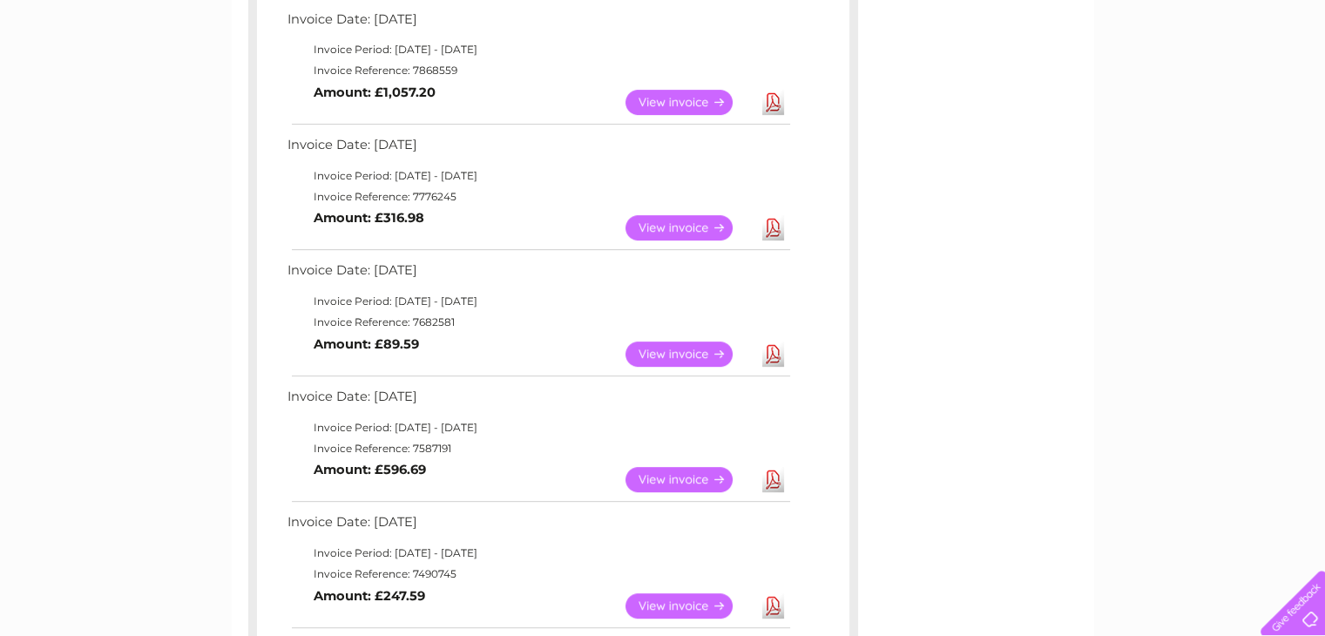 The image size is (1325, 636). I want to click on b: Amount: £247.59, so click(369, 596).